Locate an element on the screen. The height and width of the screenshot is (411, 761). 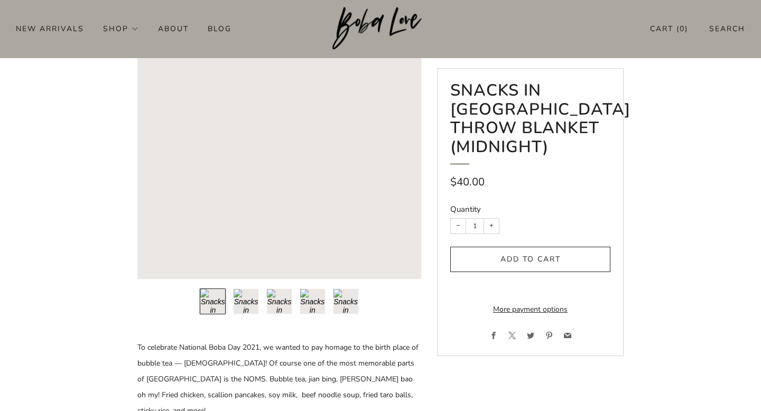
button: Load image into Gallery viewer, 2 is located at coordinates (246, 301).